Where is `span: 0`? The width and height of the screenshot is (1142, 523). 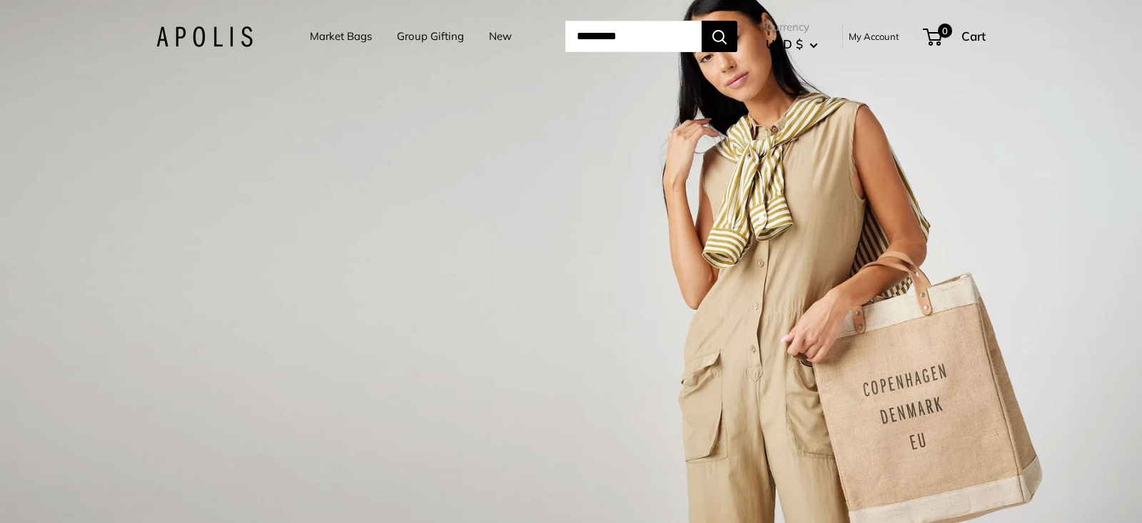 span: 0 is located at coordinates (945, 31).